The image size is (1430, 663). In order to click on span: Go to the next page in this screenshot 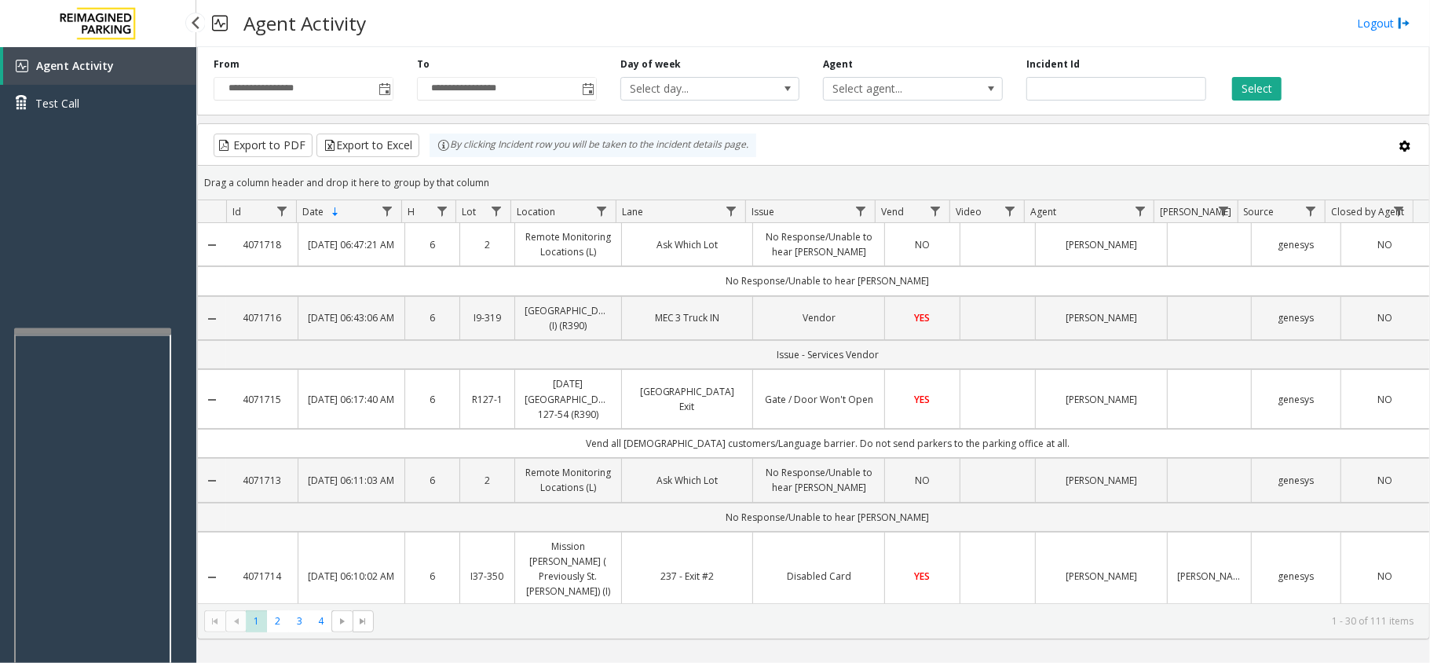, I will do `click(342, 621)`.